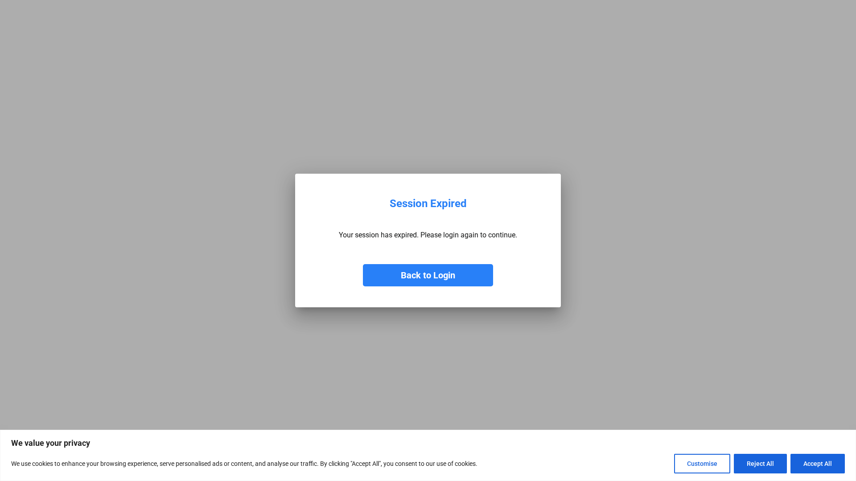 The image size is (856, 481). What do you see at coordinates (818, 464) in the screenshot?
I see `button: Accept All` at bounding box center [818, 464].